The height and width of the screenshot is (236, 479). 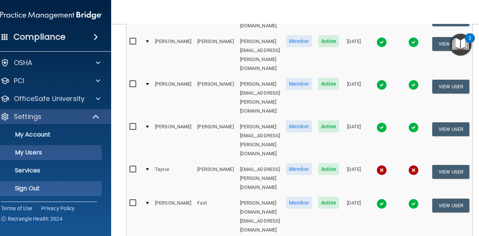 What do you see at coordinates (49, 99) in the screenshot?
I see `p: OfficeSafe University` at bounding box center [49, 99].